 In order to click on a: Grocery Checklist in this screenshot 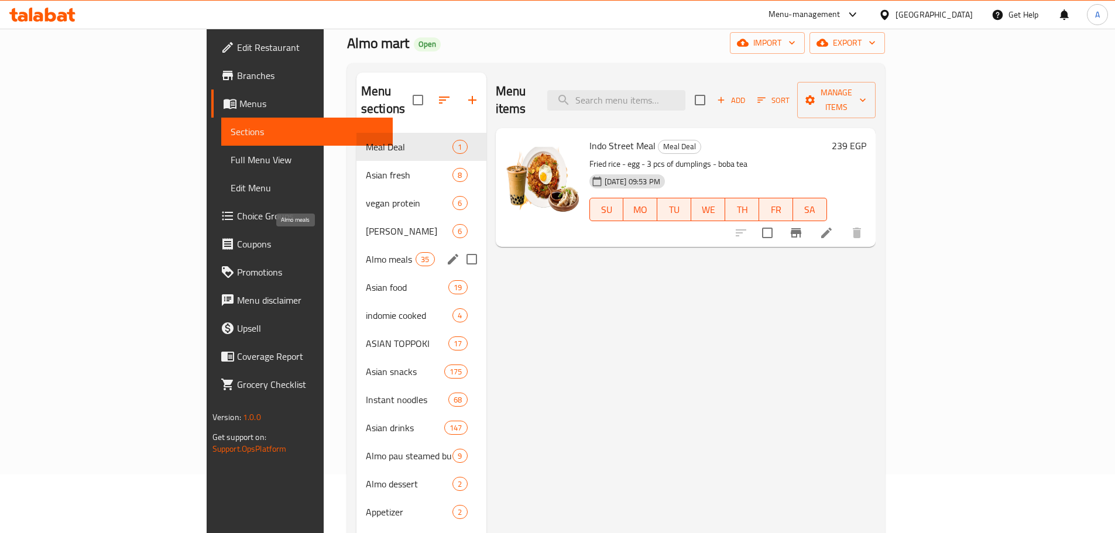, I will do `click(302, 385)`.